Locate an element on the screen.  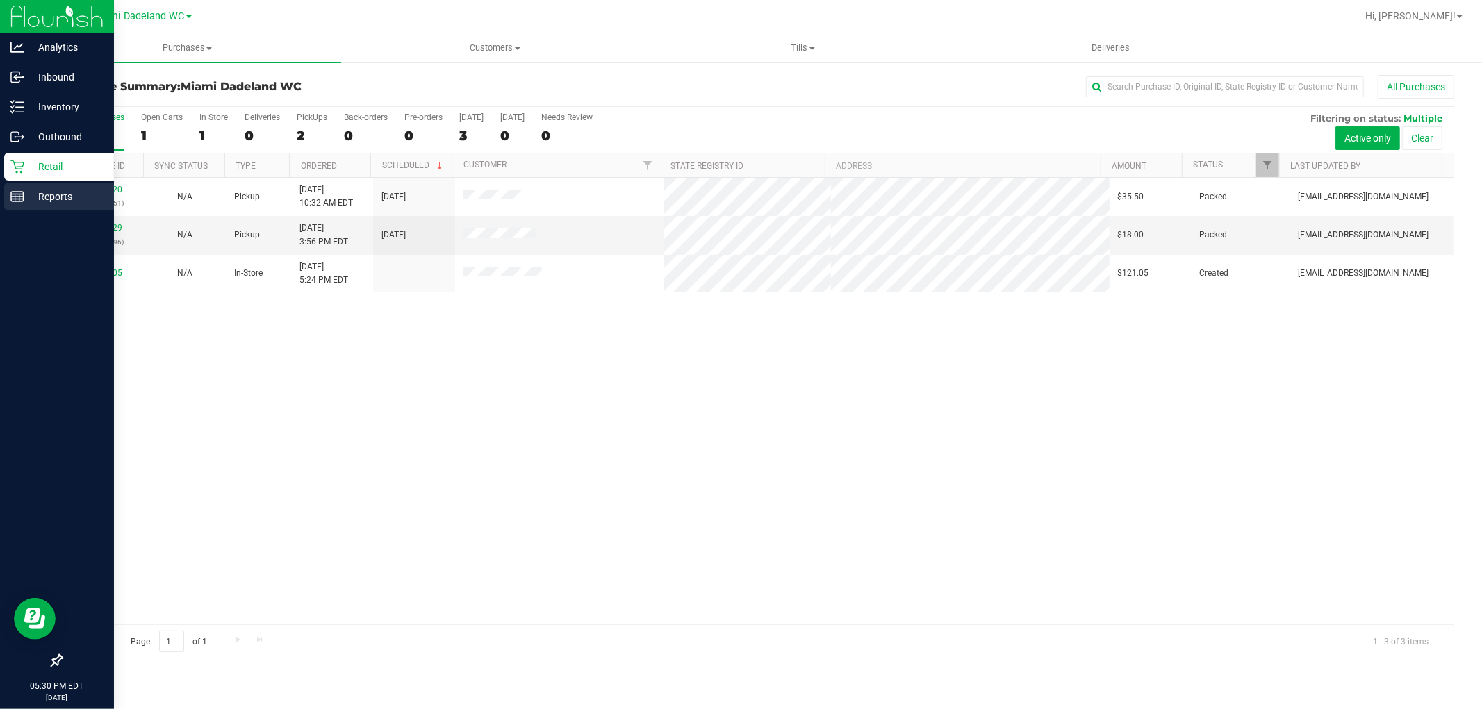
p: Retail is located at coordinates (66, 167).